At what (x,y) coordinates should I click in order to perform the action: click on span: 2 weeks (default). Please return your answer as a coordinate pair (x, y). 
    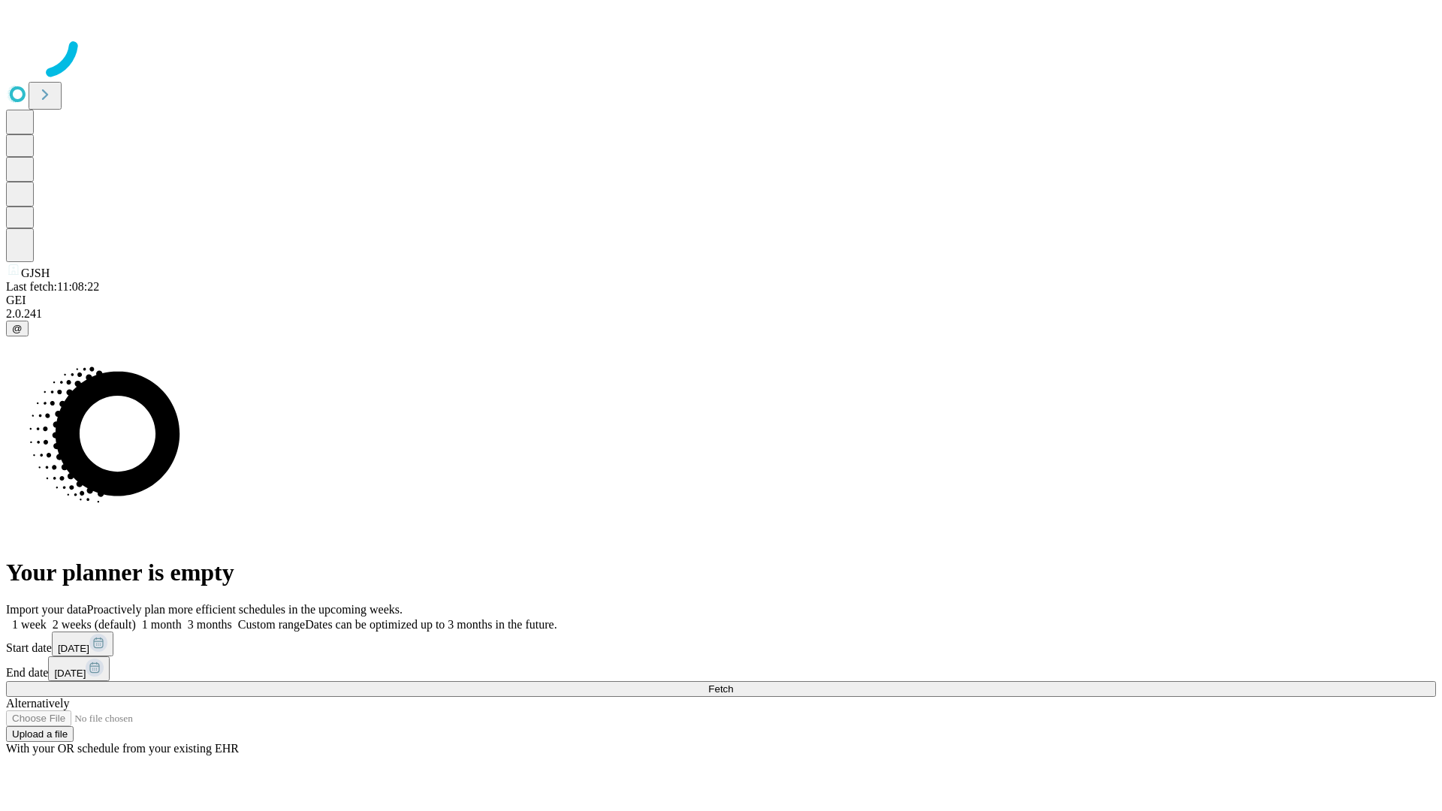
    Looking at the image, I should click on (94, 624).